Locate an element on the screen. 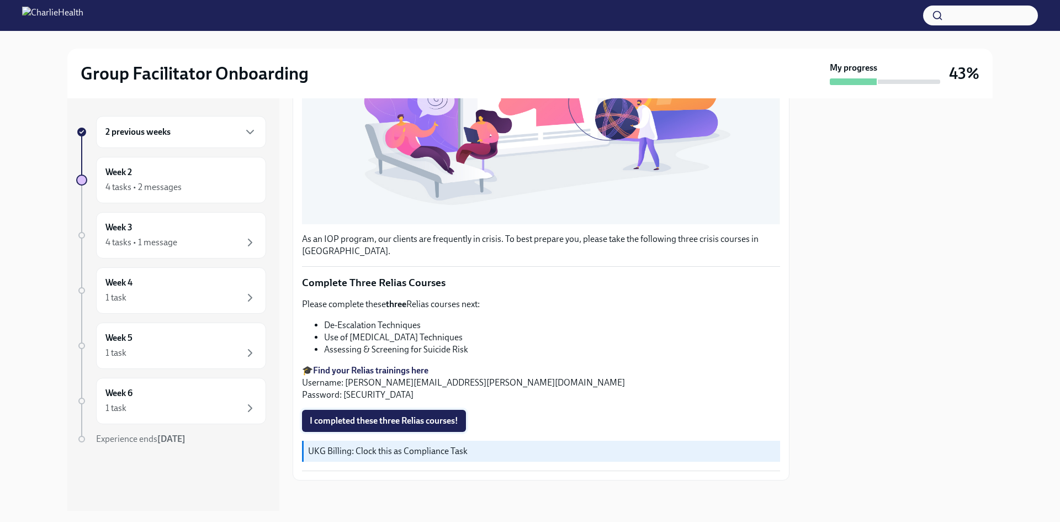 Image resolution: width=1060 pixels, height=522 pixels. button: I completed these three Relias courses! is located at coordinates (384, 421).